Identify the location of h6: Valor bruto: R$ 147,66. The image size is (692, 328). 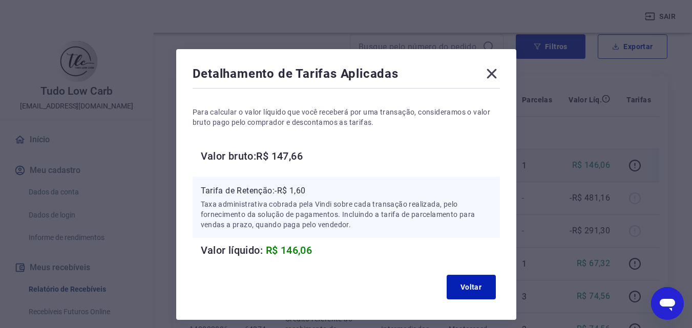
(350, 156).